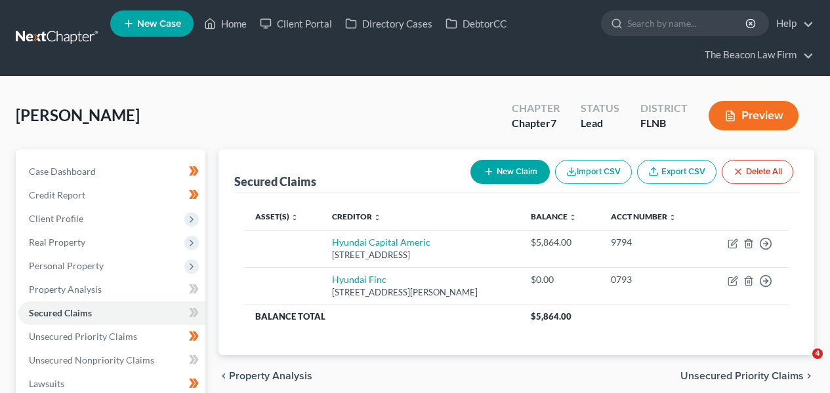 The width and height of the screenshot is (830, 393). I want to click on button: Import CSV, so click(593, 172).